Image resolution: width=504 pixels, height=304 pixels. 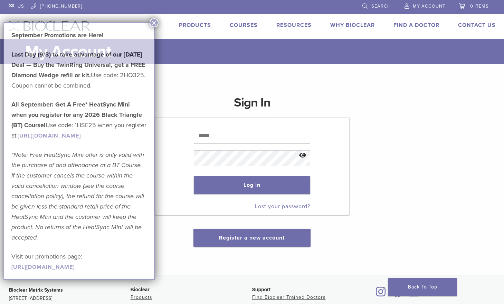 What do you see at coordinates (77, 115) in the screenshot?
I see `strong: All September: Get A Free* HeatSync Mini when you register for any 2026 Black Triangle (BT) Course!` at bounding box center [77, 115].